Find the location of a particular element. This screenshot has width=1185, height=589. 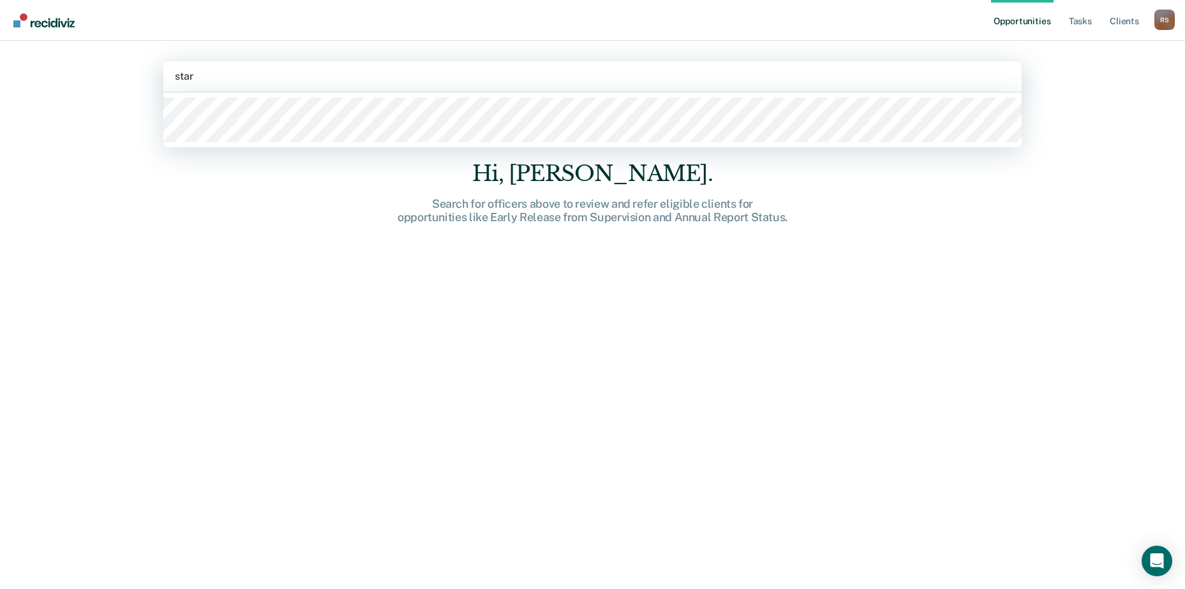

div: Search for officers above to review and refer eligible clients for opportunities like Early Relea... is located at coordinates (593, 211).